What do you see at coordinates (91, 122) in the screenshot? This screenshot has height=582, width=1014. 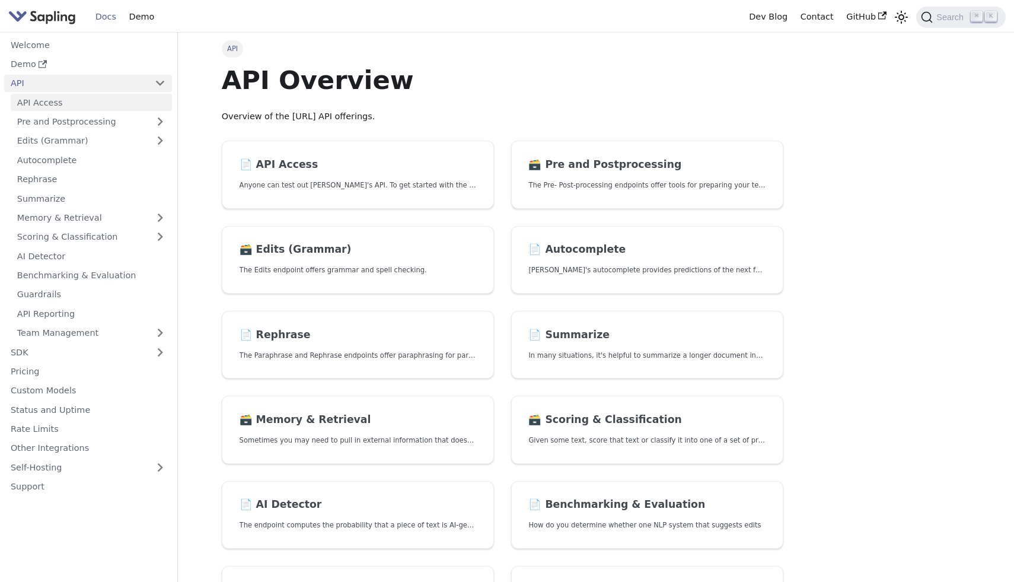 I see `a: Pre and Postprocessing` at bounding box center [91, 122].